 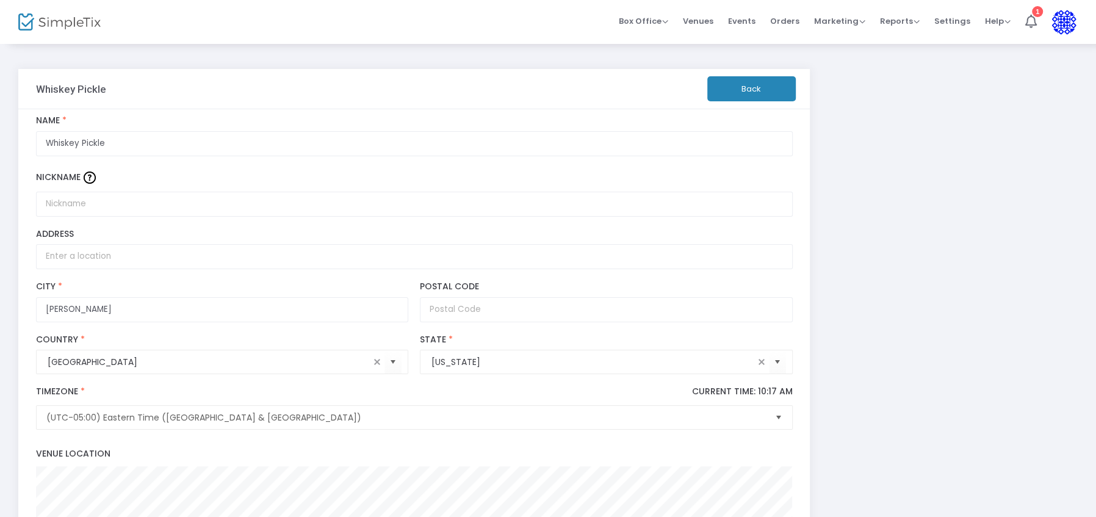 What do you see at coordinates (606, 340) in the screenshot?
I see `label: State` at bounding box center [606, 340].